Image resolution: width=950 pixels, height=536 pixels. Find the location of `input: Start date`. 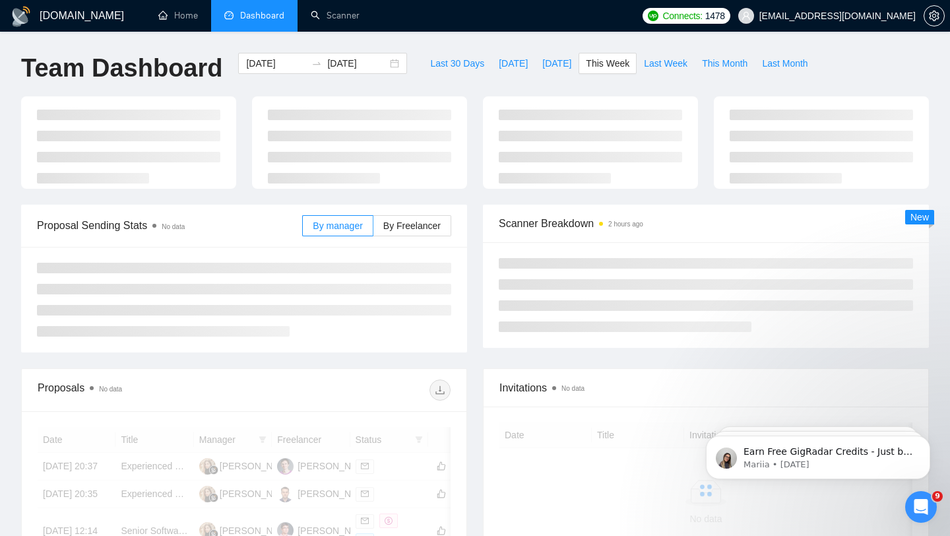

input: Start date is located at coordinates (276, 63).